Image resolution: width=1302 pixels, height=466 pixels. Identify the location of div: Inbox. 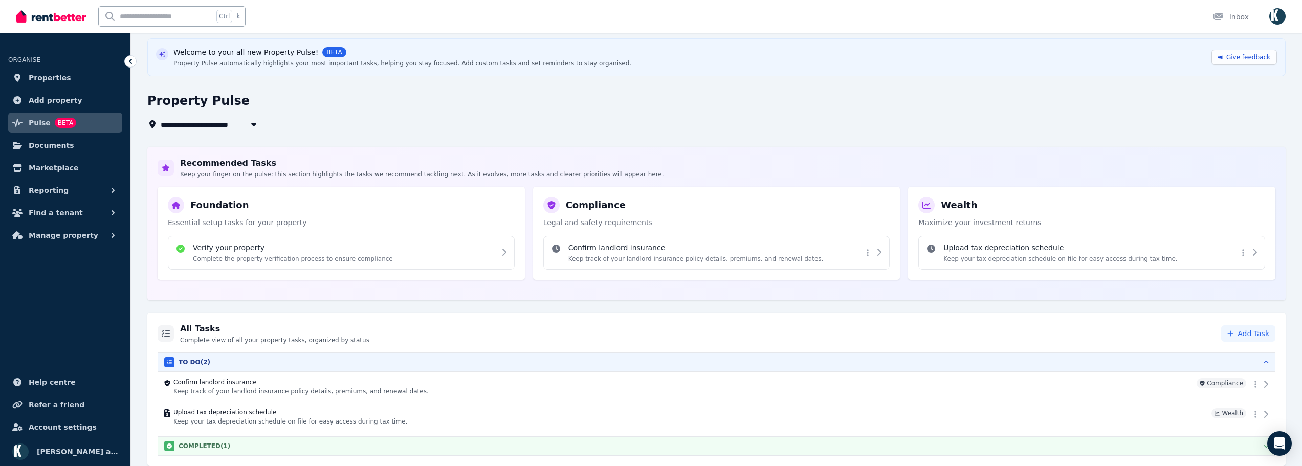
(1231, 17).